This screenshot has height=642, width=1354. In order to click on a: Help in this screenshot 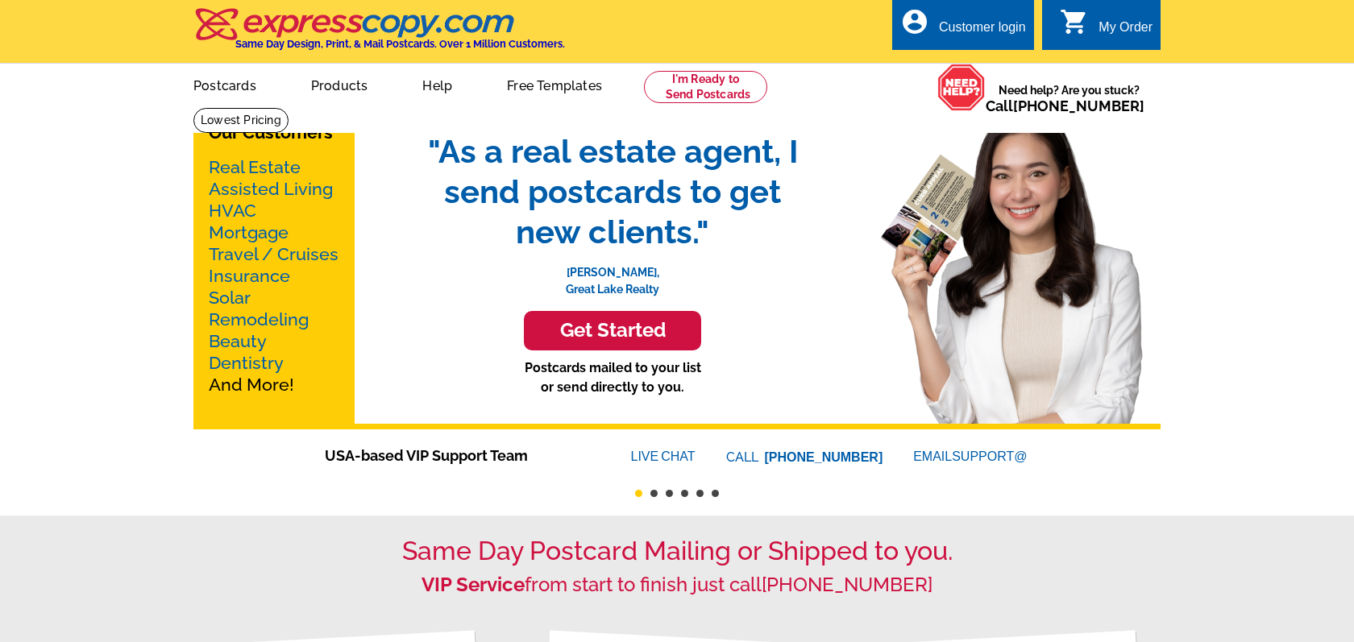, I will do `click(437, 84)`.